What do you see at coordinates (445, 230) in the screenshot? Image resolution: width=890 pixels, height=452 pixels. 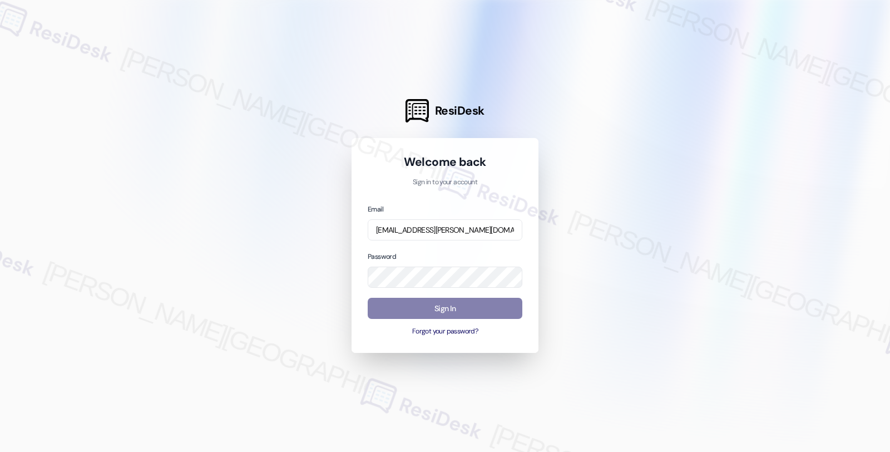 I see `input: name@example.com` at bounding box center [445, 230].